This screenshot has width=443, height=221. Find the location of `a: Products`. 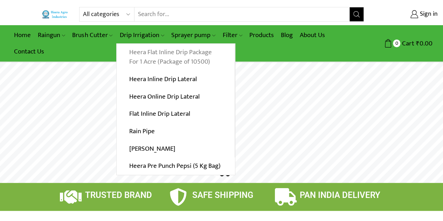

a: Products is located at coordinates (262, 35).